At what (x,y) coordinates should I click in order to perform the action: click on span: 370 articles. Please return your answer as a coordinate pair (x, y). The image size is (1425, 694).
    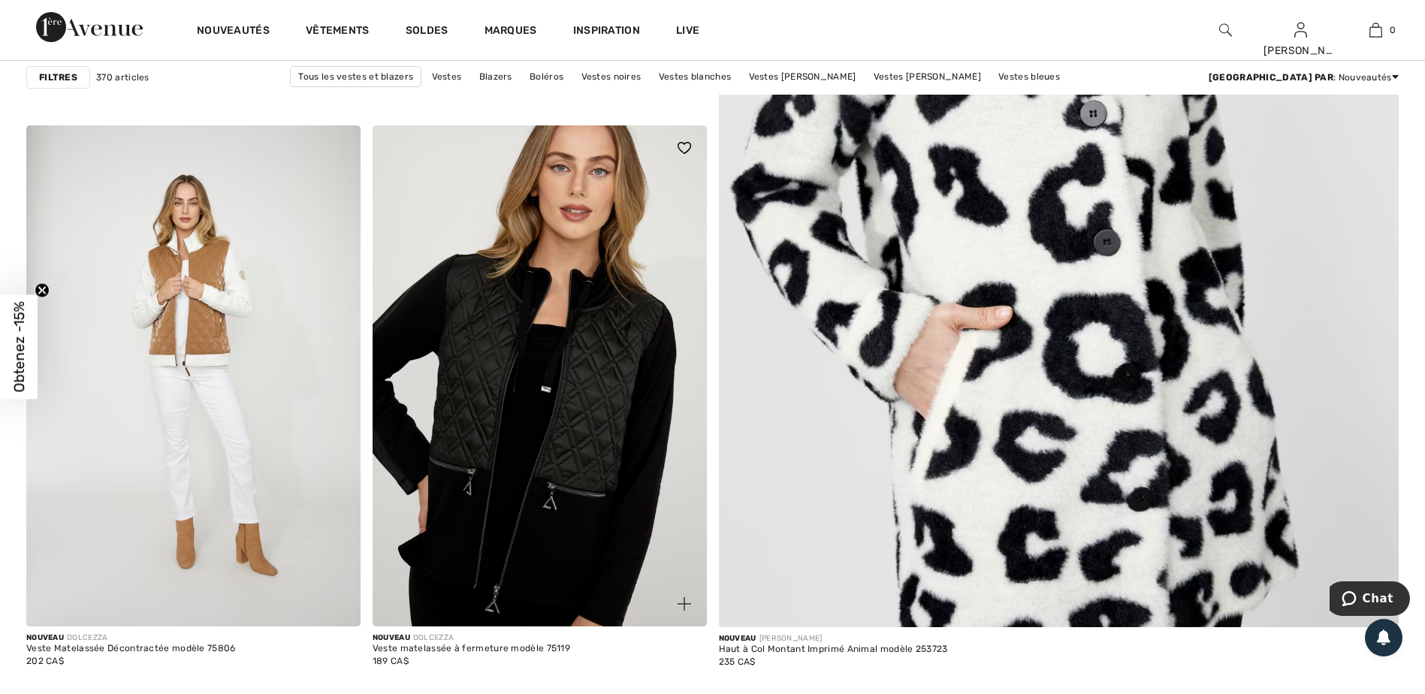
    Looking at the image, I should click on (122, 77).